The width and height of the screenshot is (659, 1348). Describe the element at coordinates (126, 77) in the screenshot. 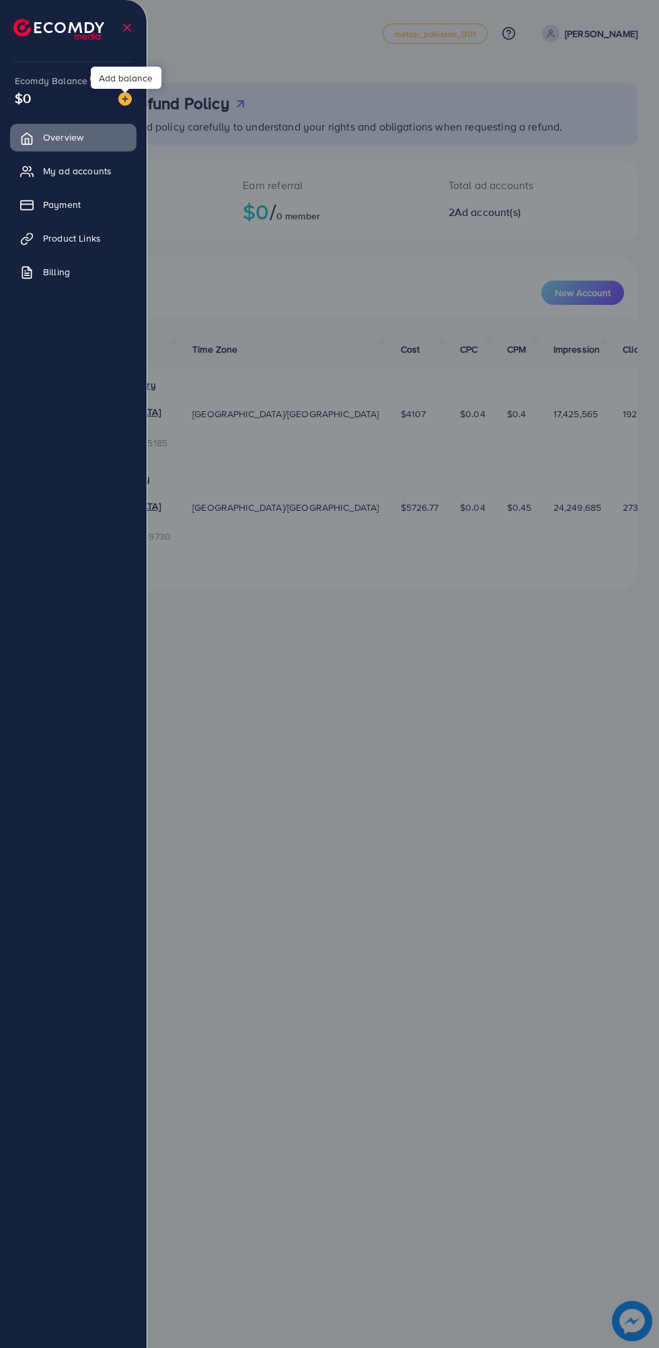

I see `div: Add balance` at that location.